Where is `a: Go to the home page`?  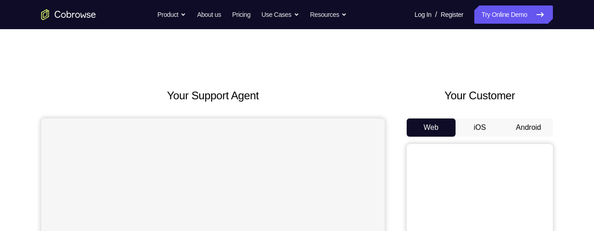 a: Go to the home page is located at coordinates (68, 15).